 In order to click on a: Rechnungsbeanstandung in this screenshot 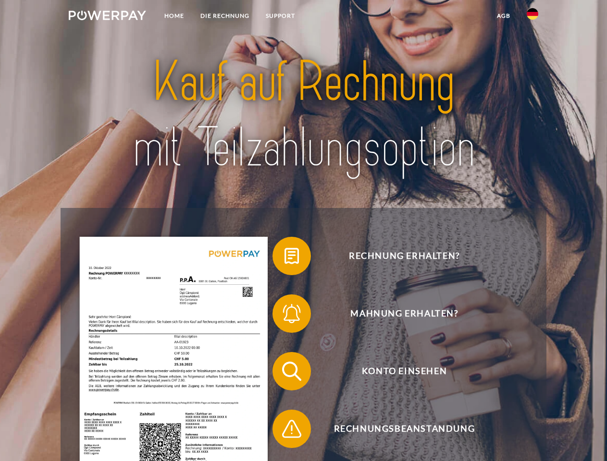, I will do `click(397, 429)`.